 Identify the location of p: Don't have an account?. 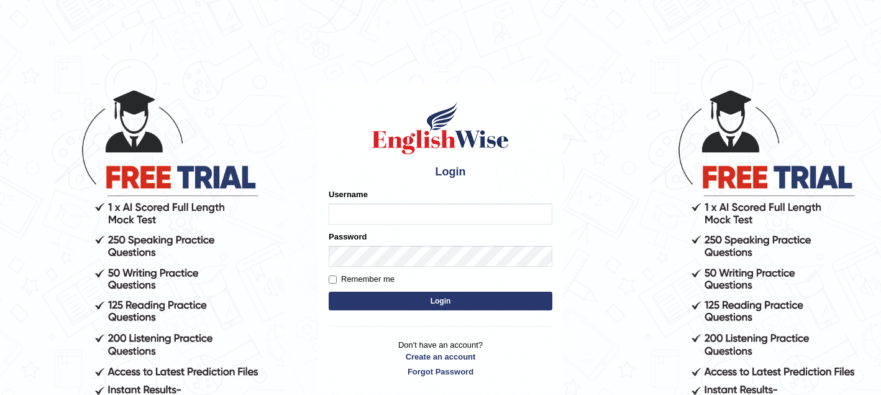
(441, 358).